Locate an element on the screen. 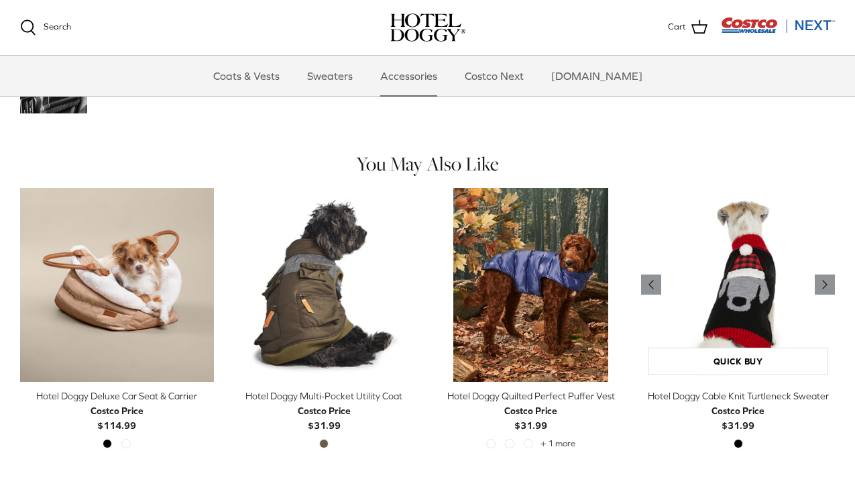 The width and height of the screenshot is (855, 494). a: Hotel Doggy Cable Knit Turtleneck Sweater is located at coordinates (738, 284).